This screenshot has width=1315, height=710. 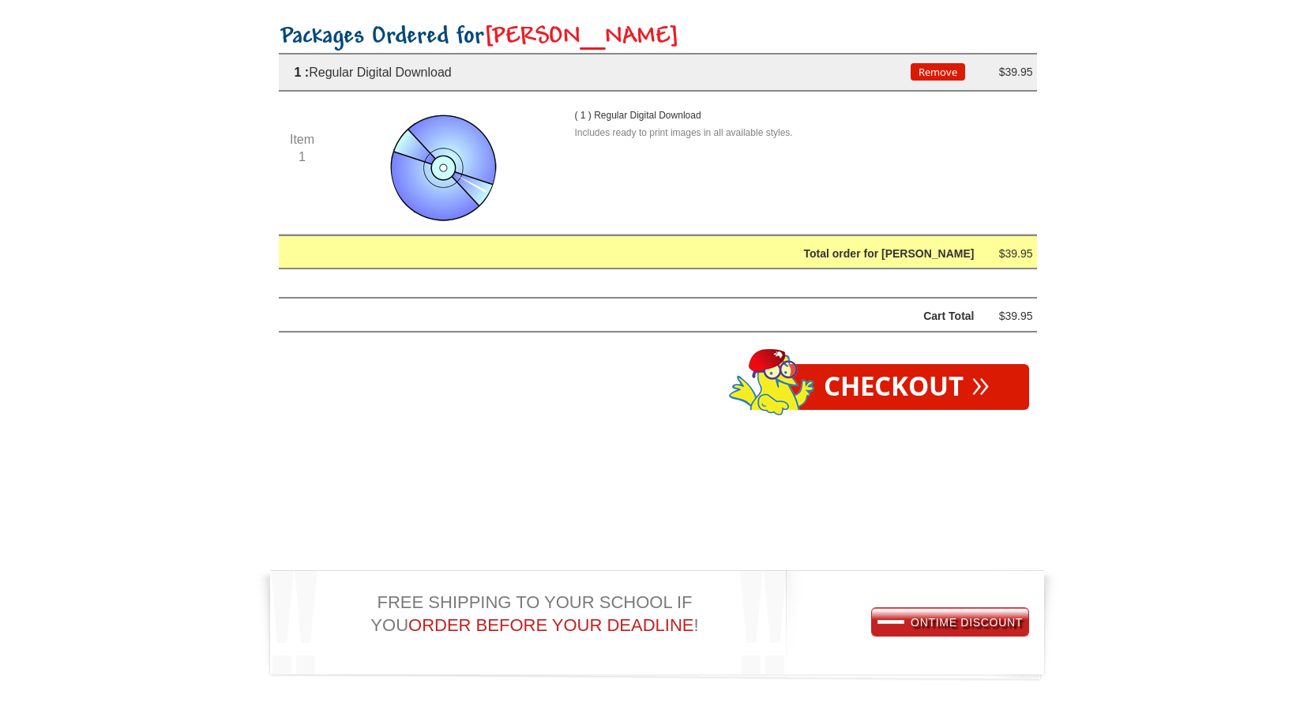 What do you see at coordinates (595, 72) in the screenshot?
I see `div: Regular Digital Download` at bounding box center [595, 72].